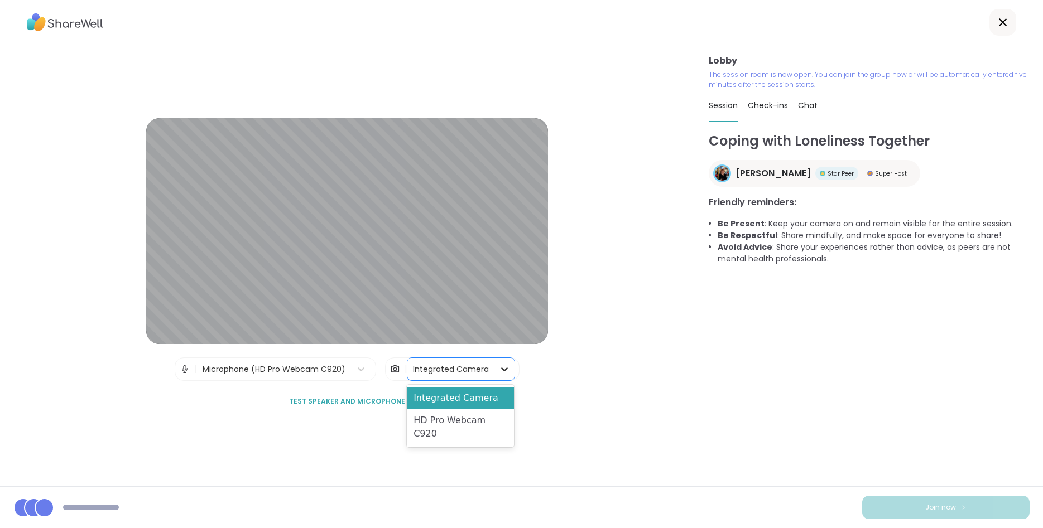 This screenshot has height=528, width=1043. Describe the element at coordinates (347, 402) in the screenshot. I see `button: Test speaker and microphone` at that location.